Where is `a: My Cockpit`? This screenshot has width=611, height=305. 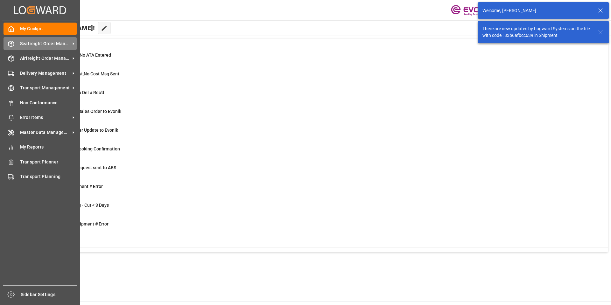 a: My Cockpit is located at coordinates (40, 29).